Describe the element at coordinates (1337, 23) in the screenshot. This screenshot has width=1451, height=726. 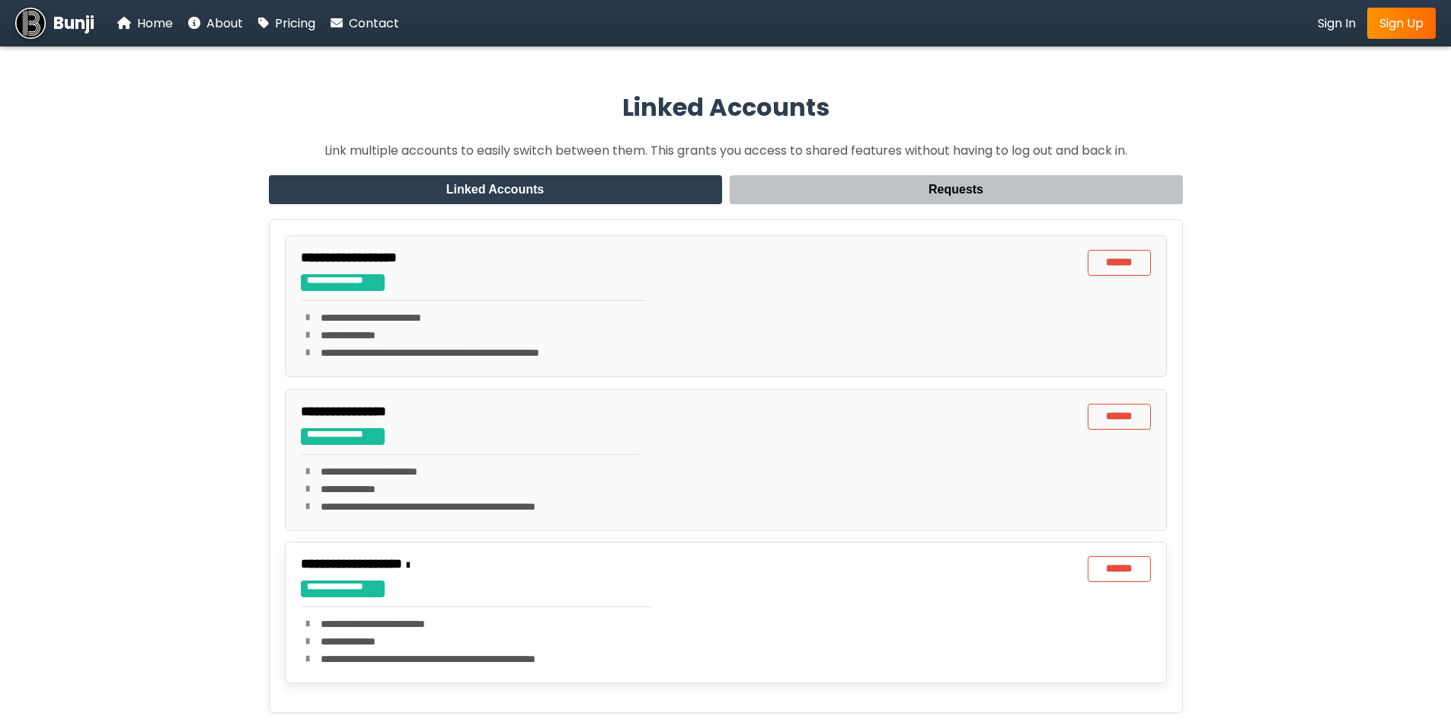
I see `a: Sign In` at that location.